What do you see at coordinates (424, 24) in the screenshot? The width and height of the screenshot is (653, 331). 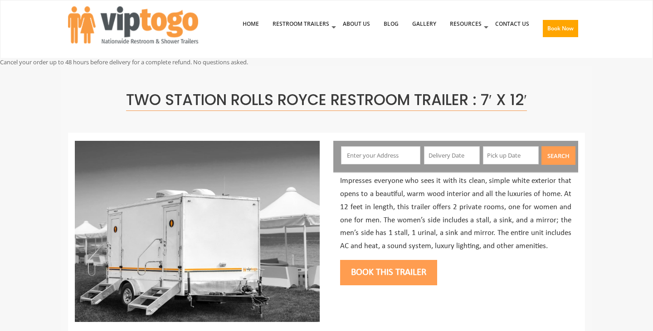 I see `a: Gallery` at bounding box center [424, 24].